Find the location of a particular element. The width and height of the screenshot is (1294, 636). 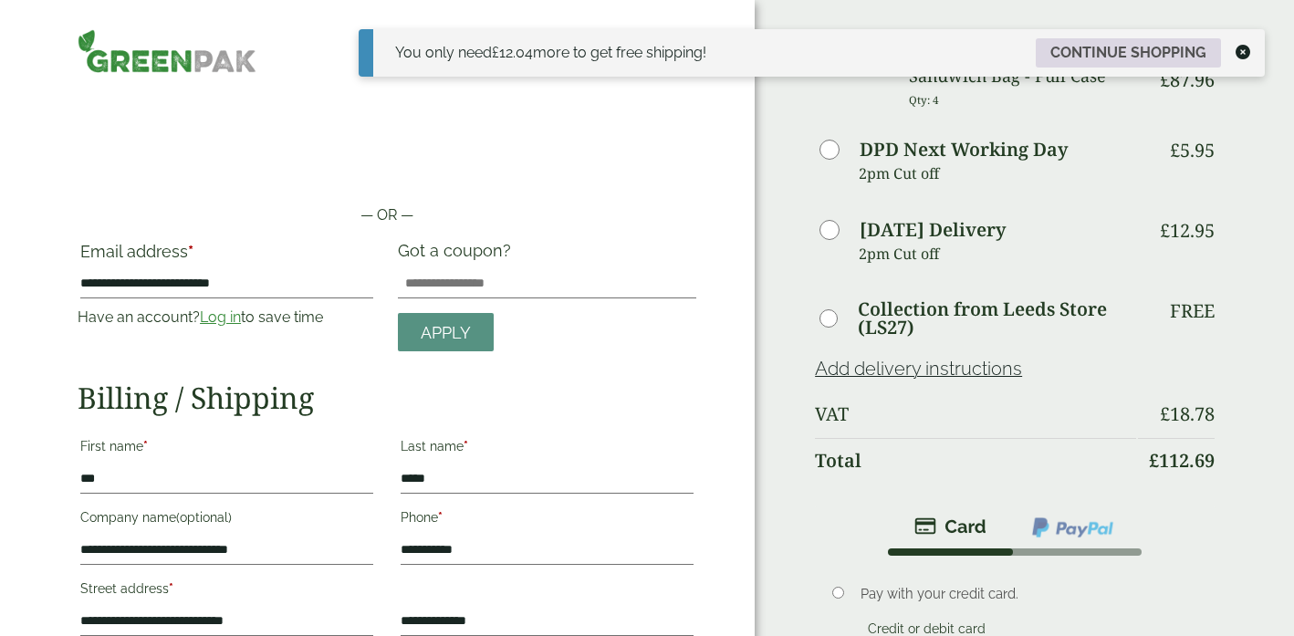

small: Qty: 4 is located at coordinates (923, 99).